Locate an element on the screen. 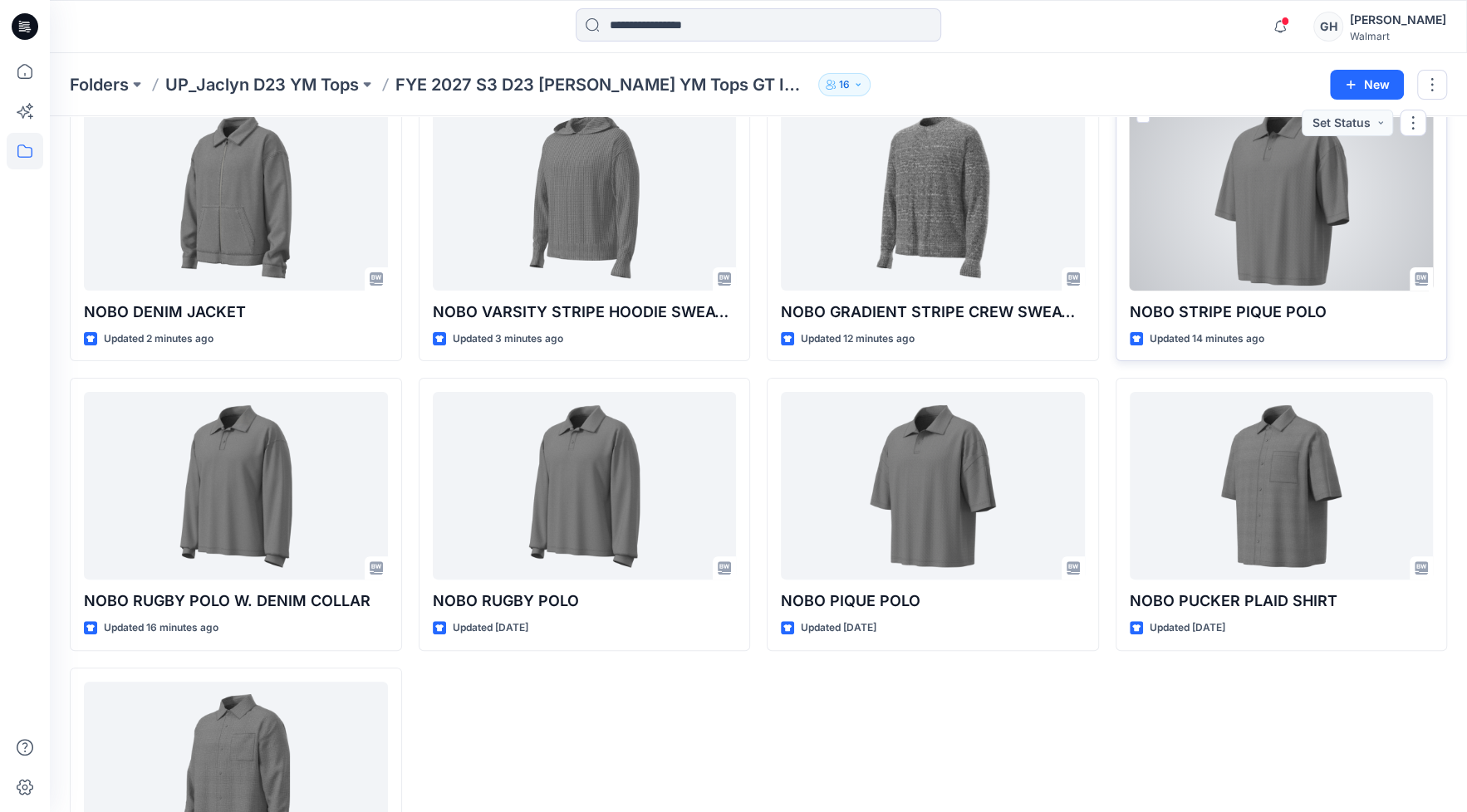 The image size is (1467, 812). a: NOBO RUGBY POLO W. DENIM COLLAR is located at coordinates (236, 486).